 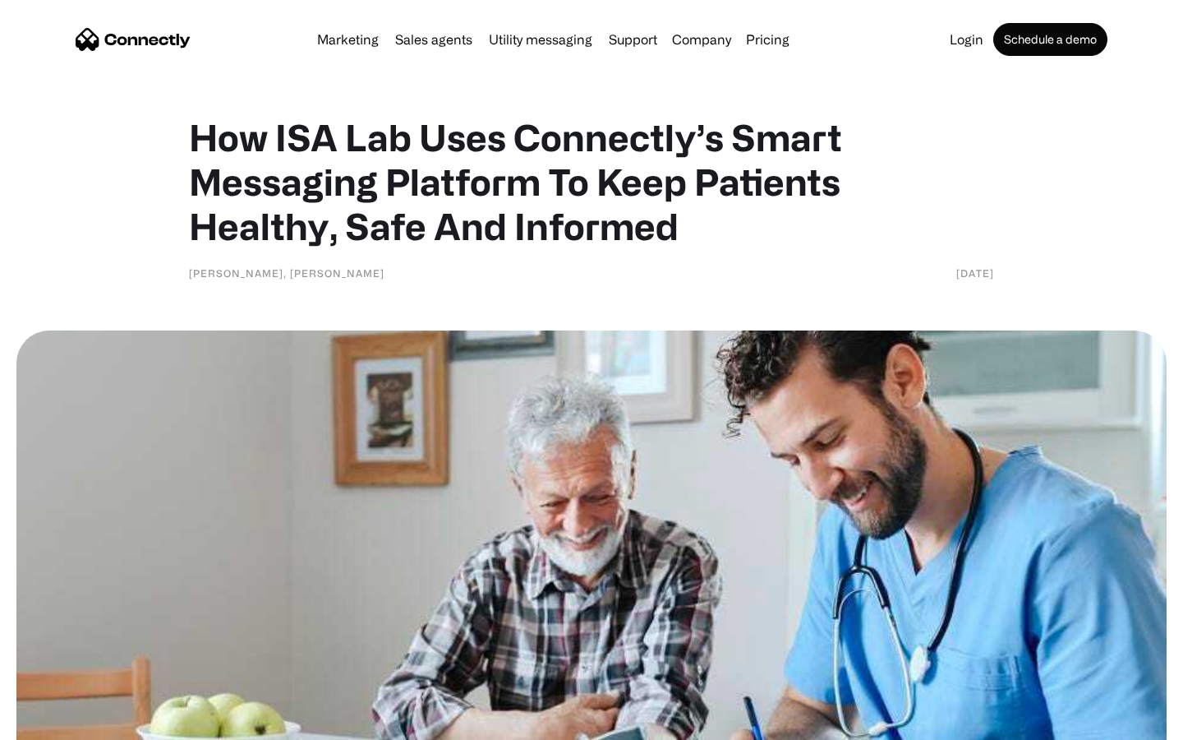 I want to click on ul: Language list, so click(x=66, y=722).